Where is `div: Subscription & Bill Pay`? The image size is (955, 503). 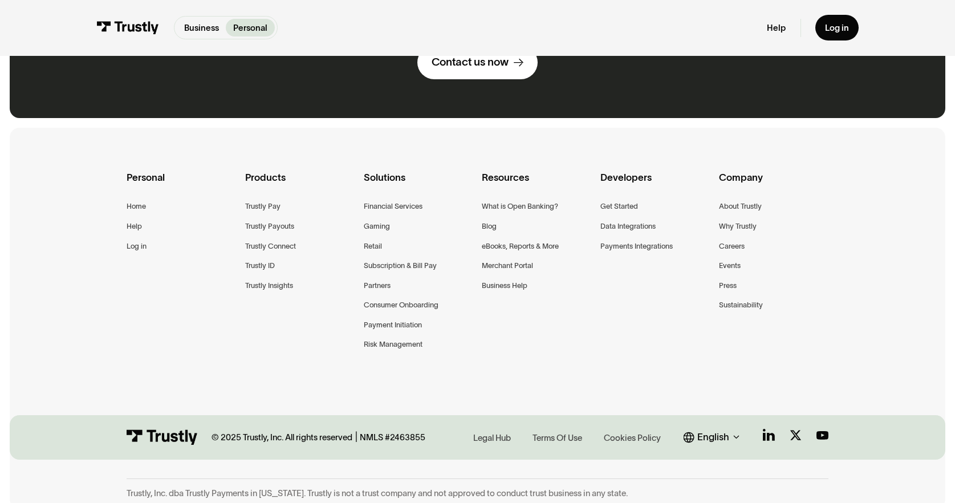
div: Subscription & Bill Pay is located at coordinates (400, 266).